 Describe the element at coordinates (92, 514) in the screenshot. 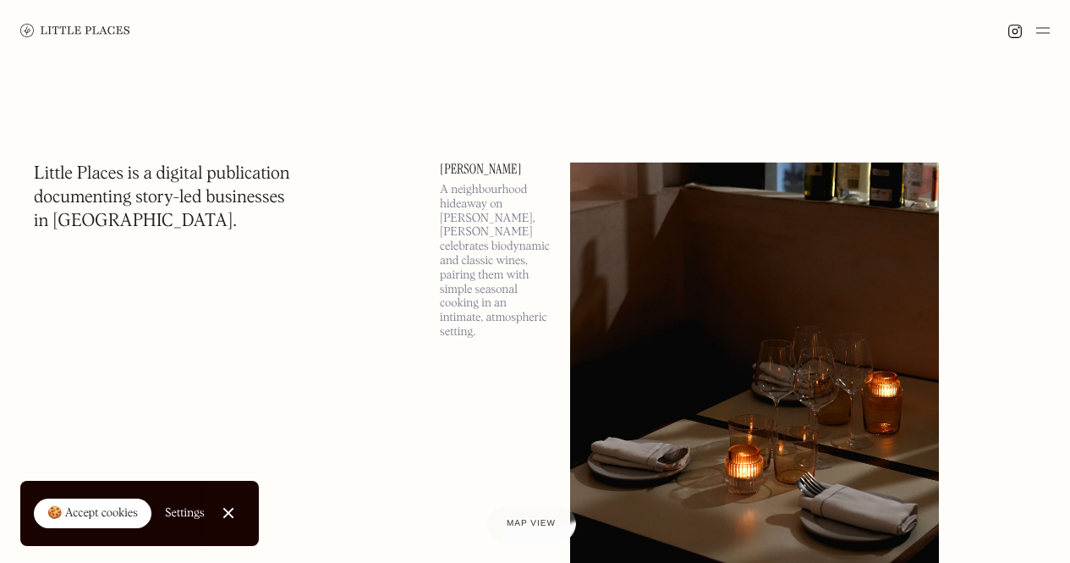

I see `div: 🍪 Accept cookies` at that location.